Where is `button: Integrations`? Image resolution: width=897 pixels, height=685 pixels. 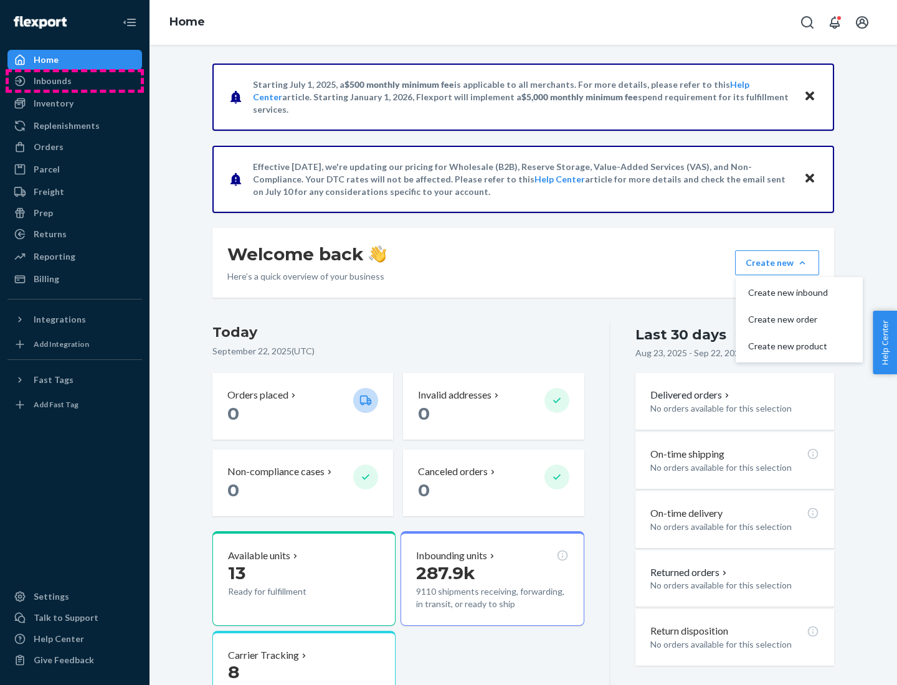
button: Integrations is located at coordinates (75, 319).